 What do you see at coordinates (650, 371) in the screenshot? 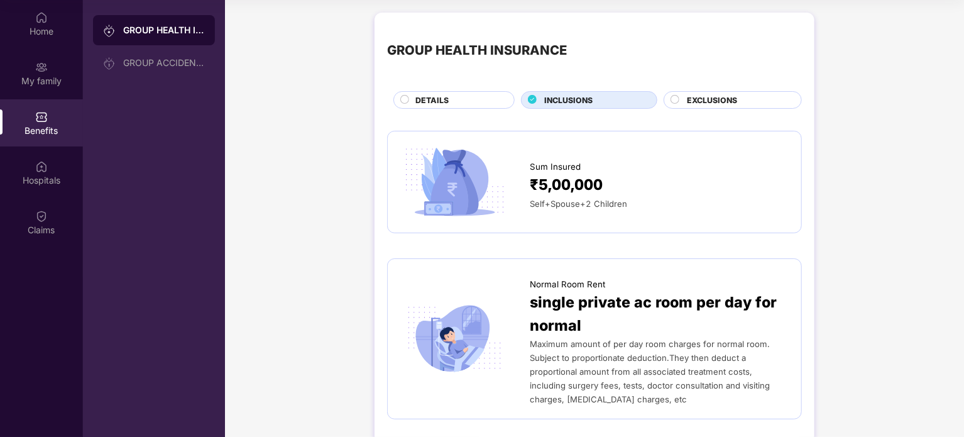
I see `span: Maximum amount of per day room charges for normal room. Subject to proportionate deduction.They t...` at bounding box center [650, 371].